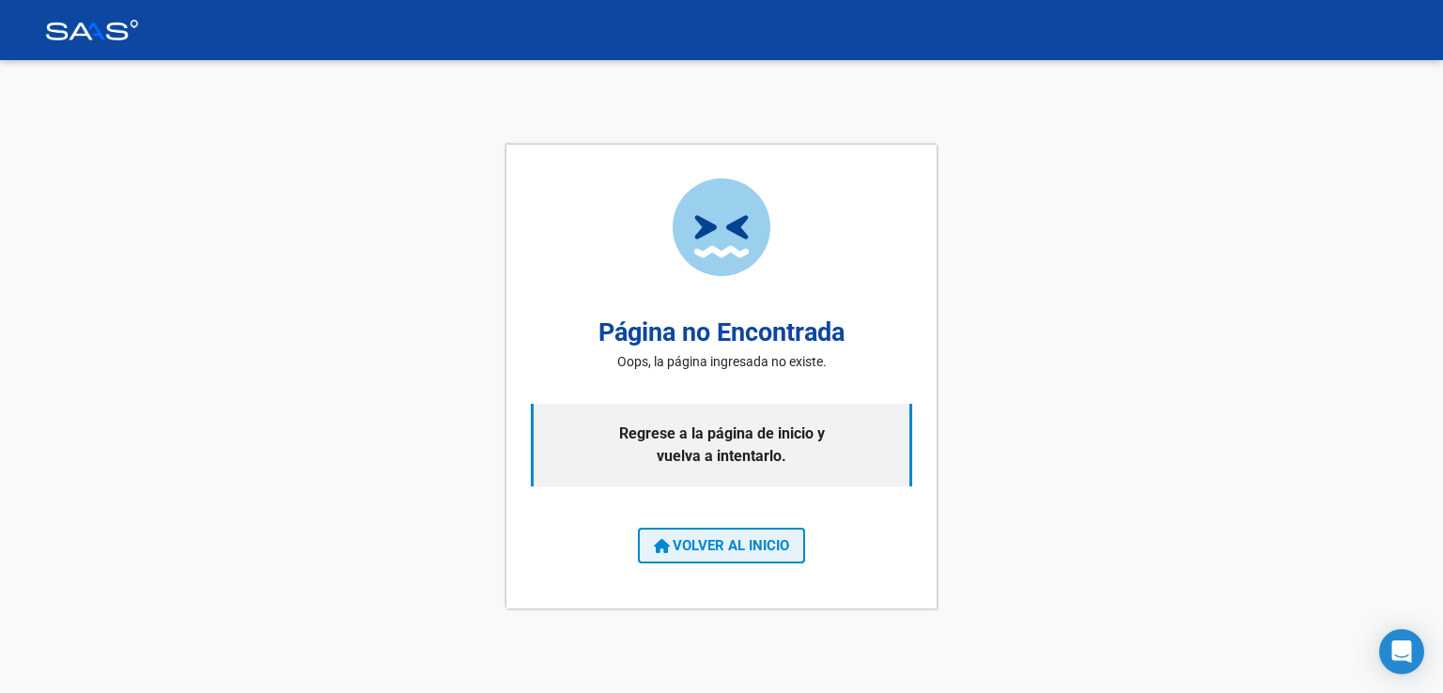 This screenshot has height=693, width=1443. Describe the element at coordinates (721, 362) in the screenshot. I see `p: Oops, la página ingresada no existe.` at that location.